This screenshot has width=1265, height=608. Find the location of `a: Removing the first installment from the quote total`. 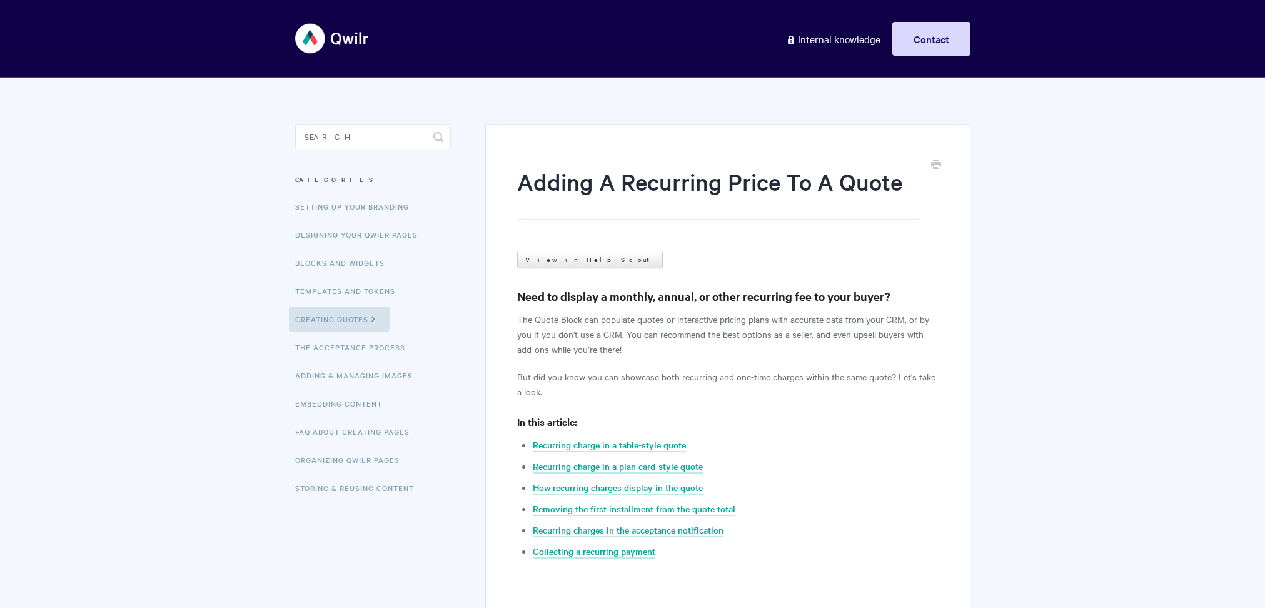

a: Removing the first installment from the quote total is located at coordinates (634, 509).